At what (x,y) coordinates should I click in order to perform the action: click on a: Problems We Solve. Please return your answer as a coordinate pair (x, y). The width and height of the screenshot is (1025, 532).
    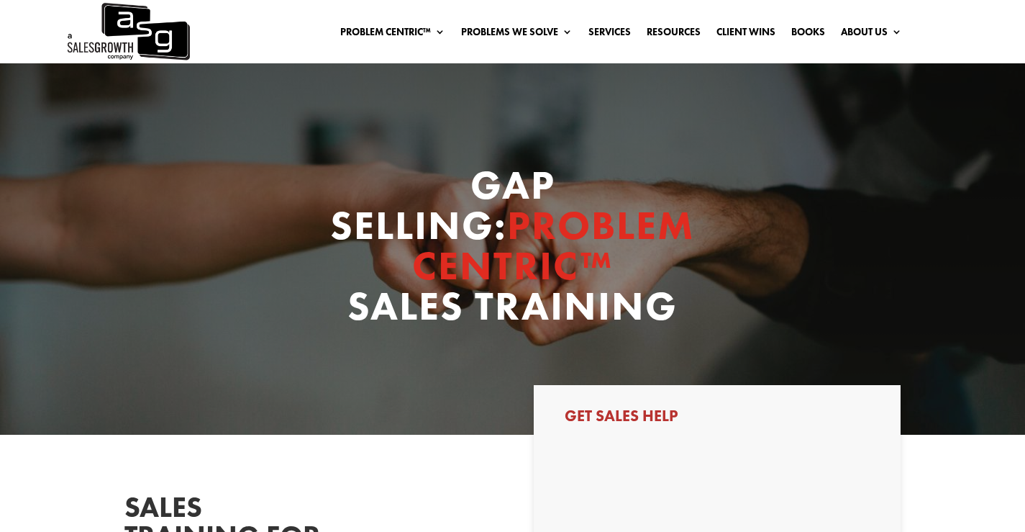
    Looking at the image, I should click on (516, 35).